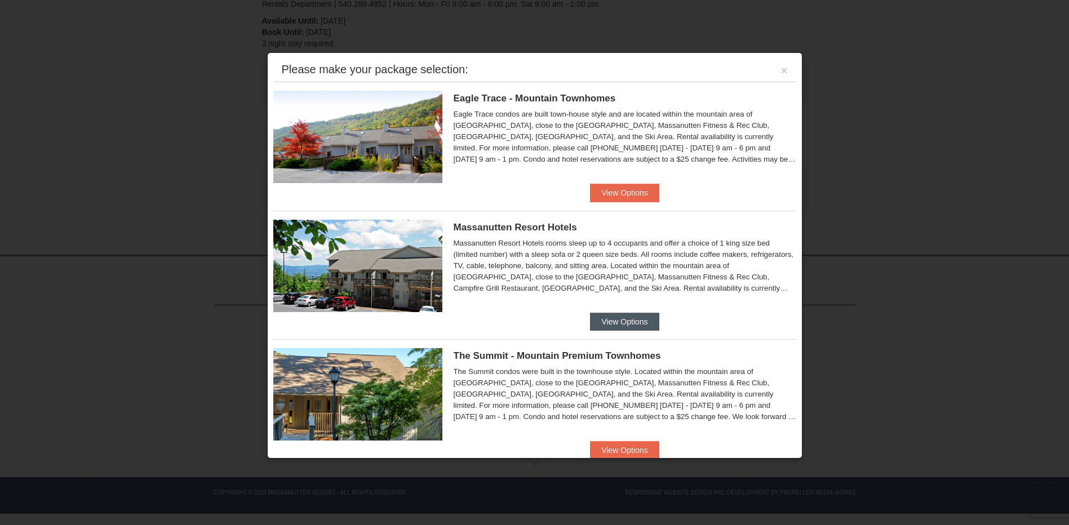  Describe the element at coordinates (358, 137) in the screenshot. I see `img: 19218983-1-9b289e55.jpg` at that location.